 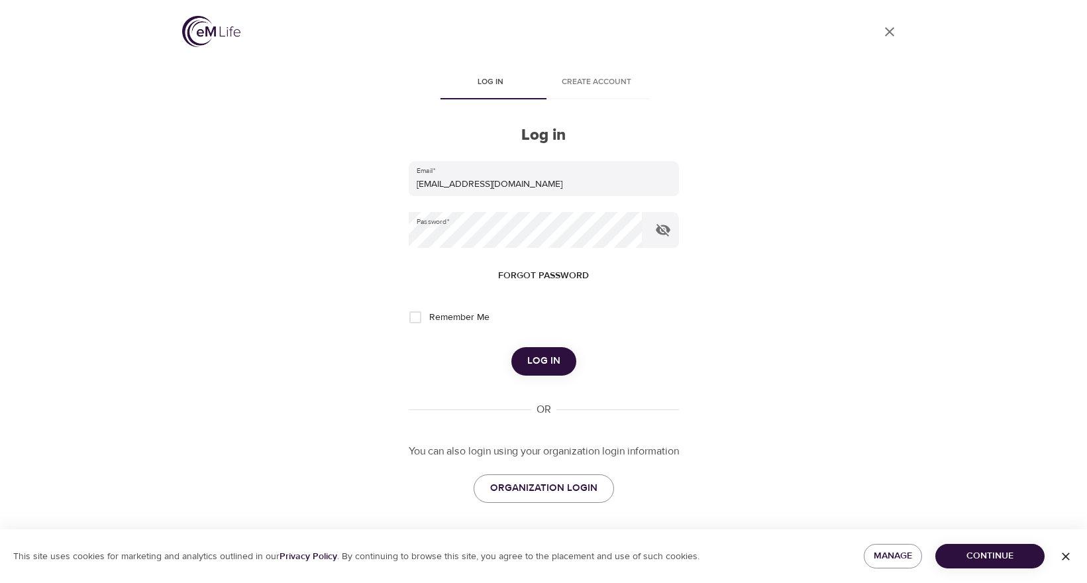 What do you see at coordinates (544, 135) in the screenshot?
I see `h2: Log in` at bounding box center [544, 135].